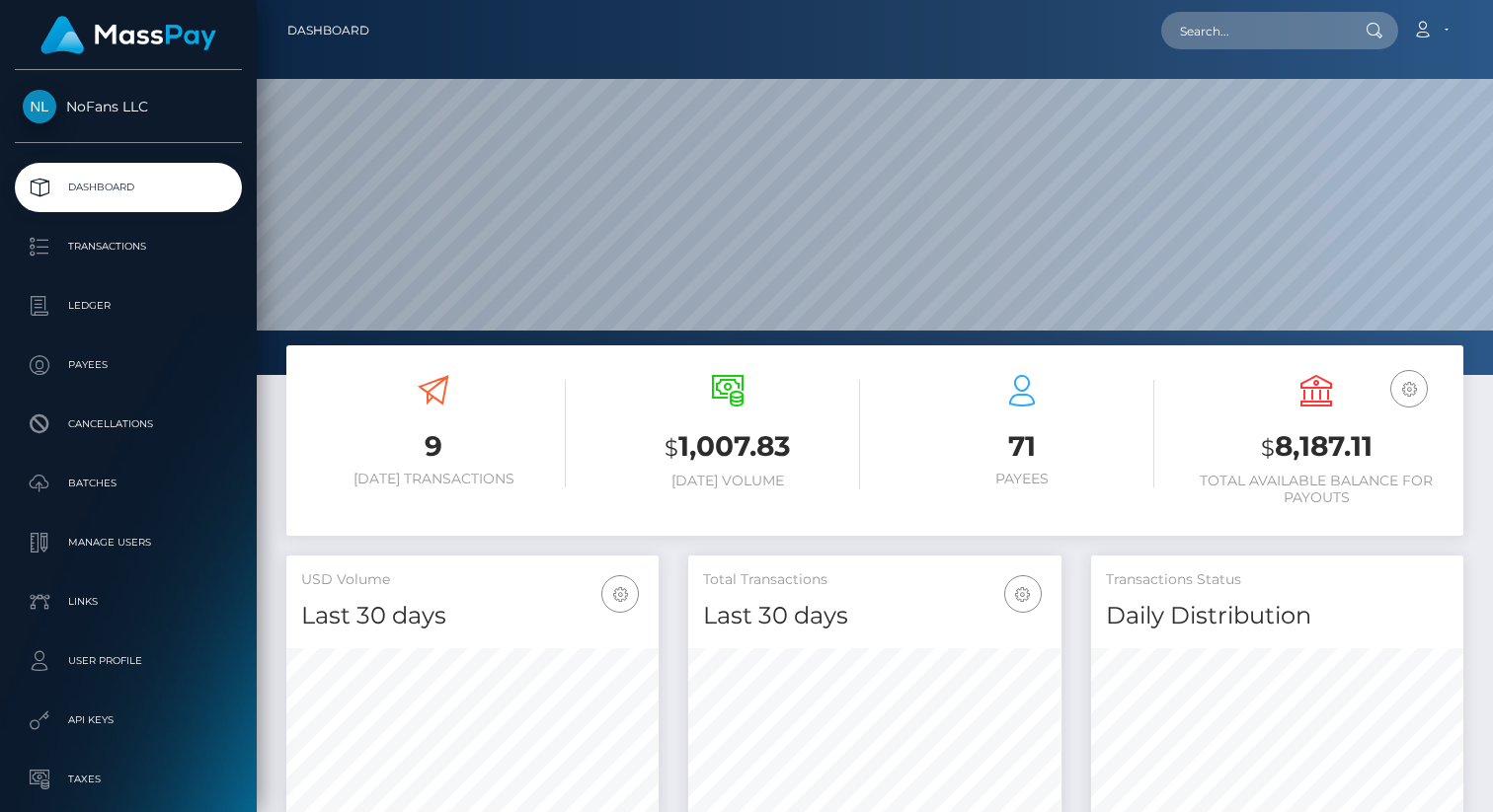  I want to click on h4: Daily Distribution, so click(1277, 616).